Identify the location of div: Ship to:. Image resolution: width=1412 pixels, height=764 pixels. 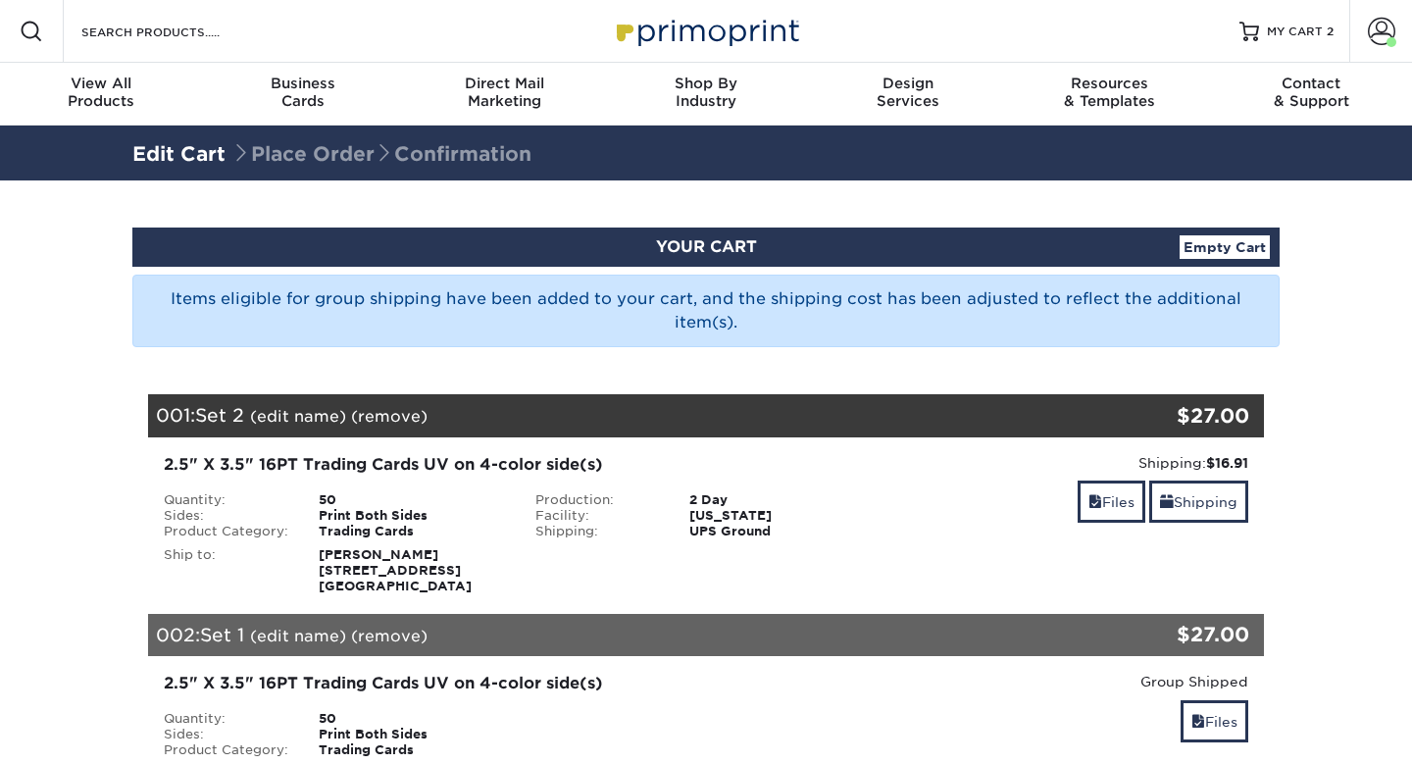
(227, 571).